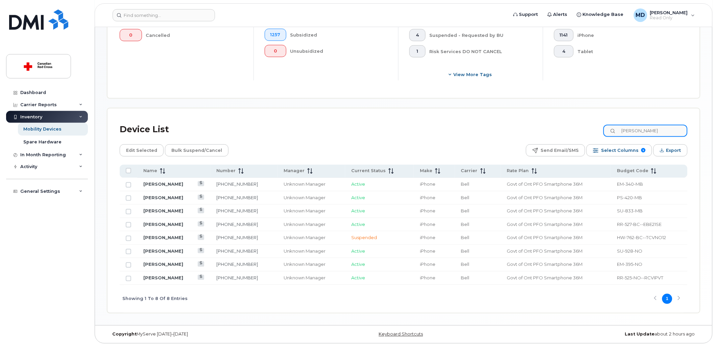 This screenshot has width=716, height=347. Describe the element at coordinates (643, 150) in the screenshot. I see `span: 9` at that location.